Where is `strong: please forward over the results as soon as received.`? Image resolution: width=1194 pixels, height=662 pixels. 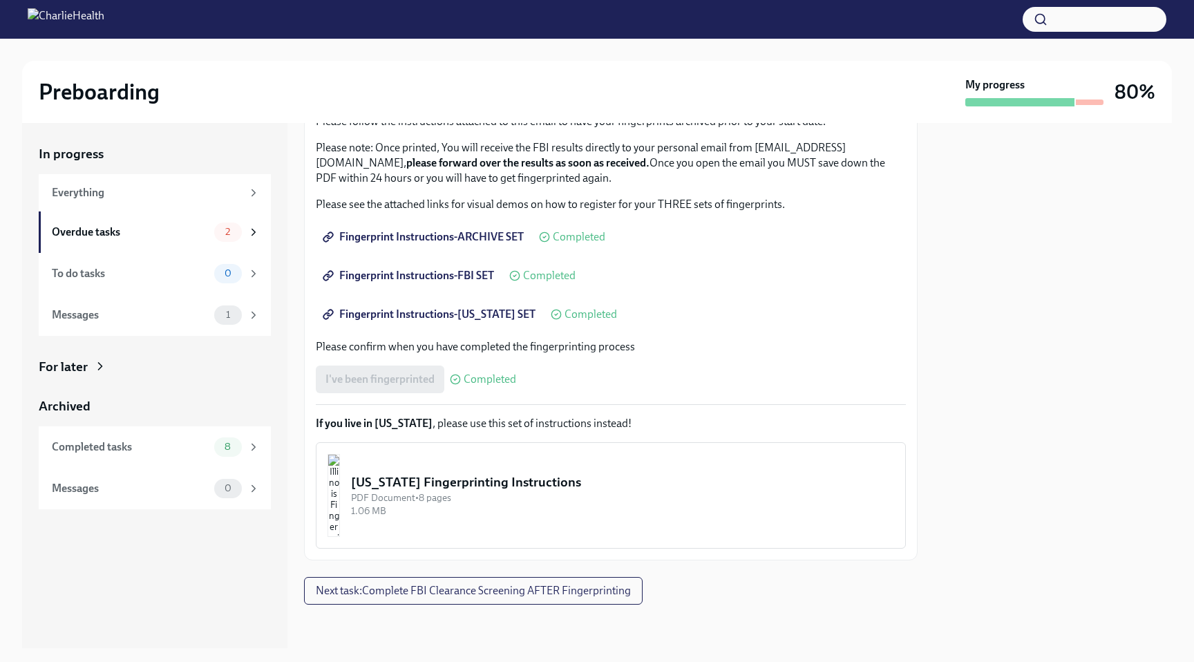
strong: please forward over the results as soon as received. is located at coordinates (528, 162).